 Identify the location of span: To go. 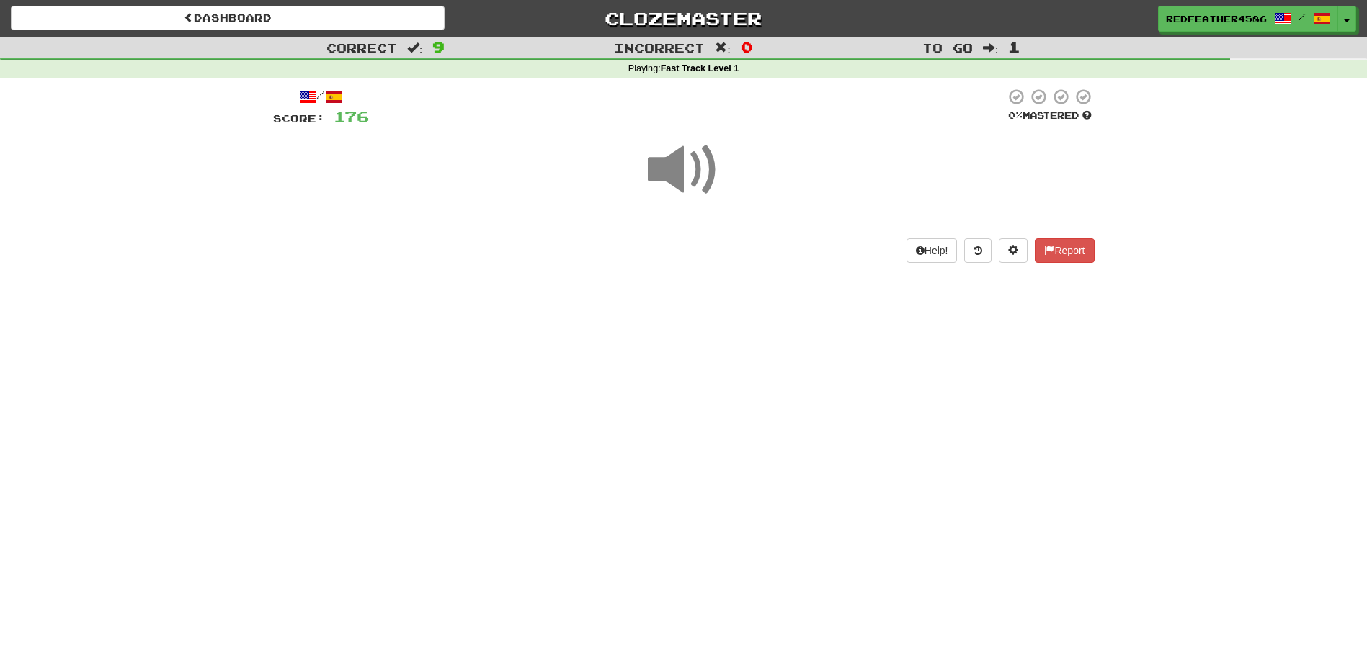
(947, 48).